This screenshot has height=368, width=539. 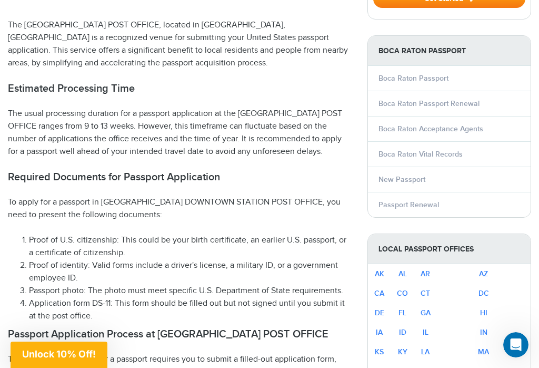 I want to click on strong: Boca Raton Passport, so click(x=449, y=51).